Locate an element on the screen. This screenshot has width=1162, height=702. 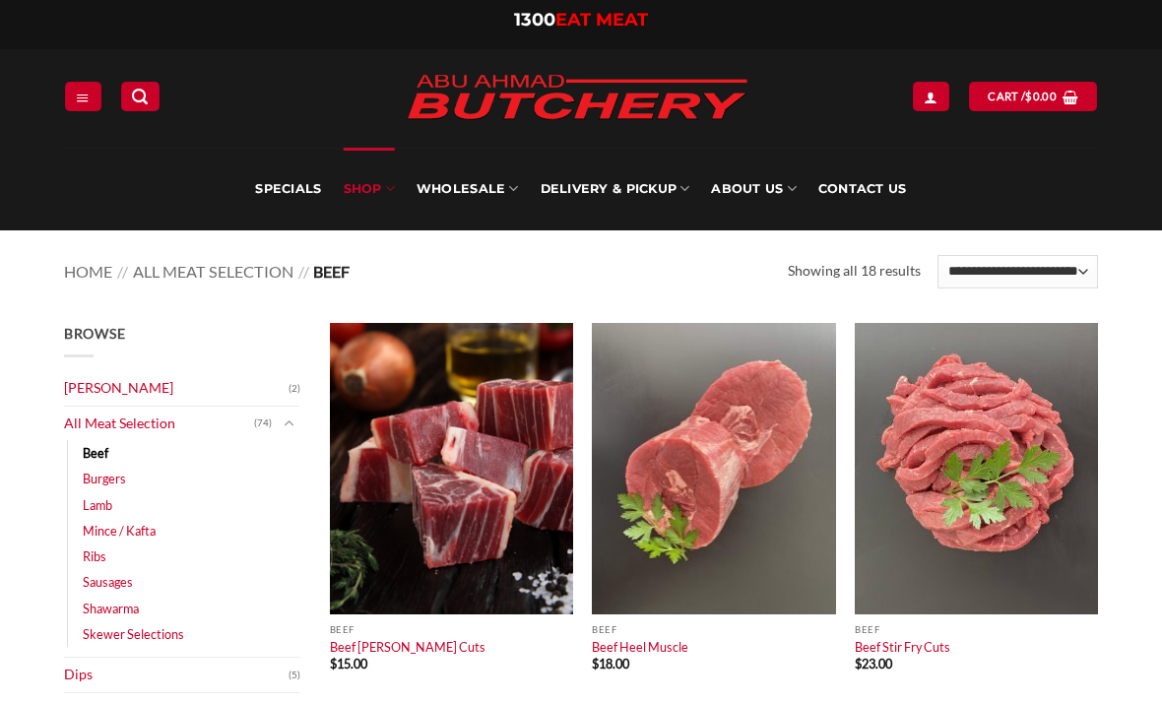
span: EAT MEAT is located at coordinates (602, 20).